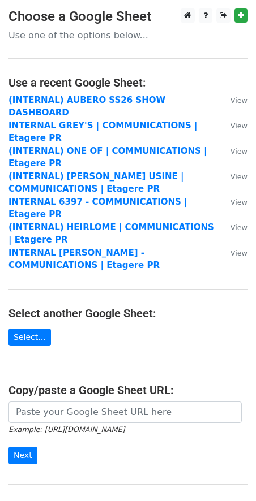 The image size is (256, 501). Describe the element at coordinates (107, 157) in the screenshot. I see `a: (INTERNAL) ONE OF | COMMUNICATIONS | Etagere PR` at that location.